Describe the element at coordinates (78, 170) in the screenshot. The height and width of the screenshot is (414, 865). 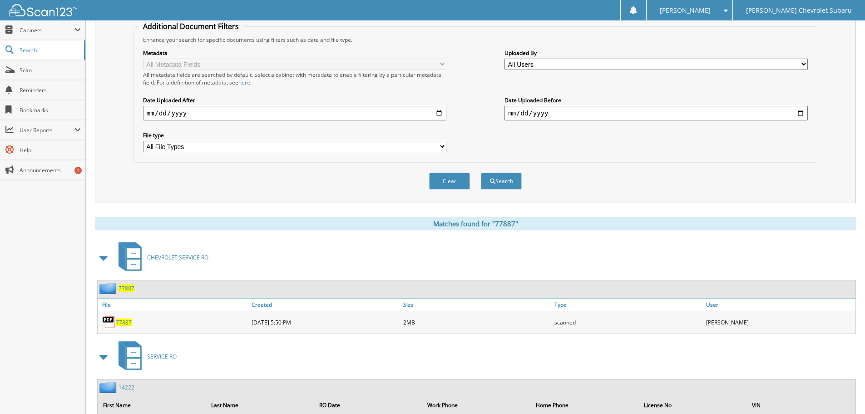
I see `div: 1` at that location.